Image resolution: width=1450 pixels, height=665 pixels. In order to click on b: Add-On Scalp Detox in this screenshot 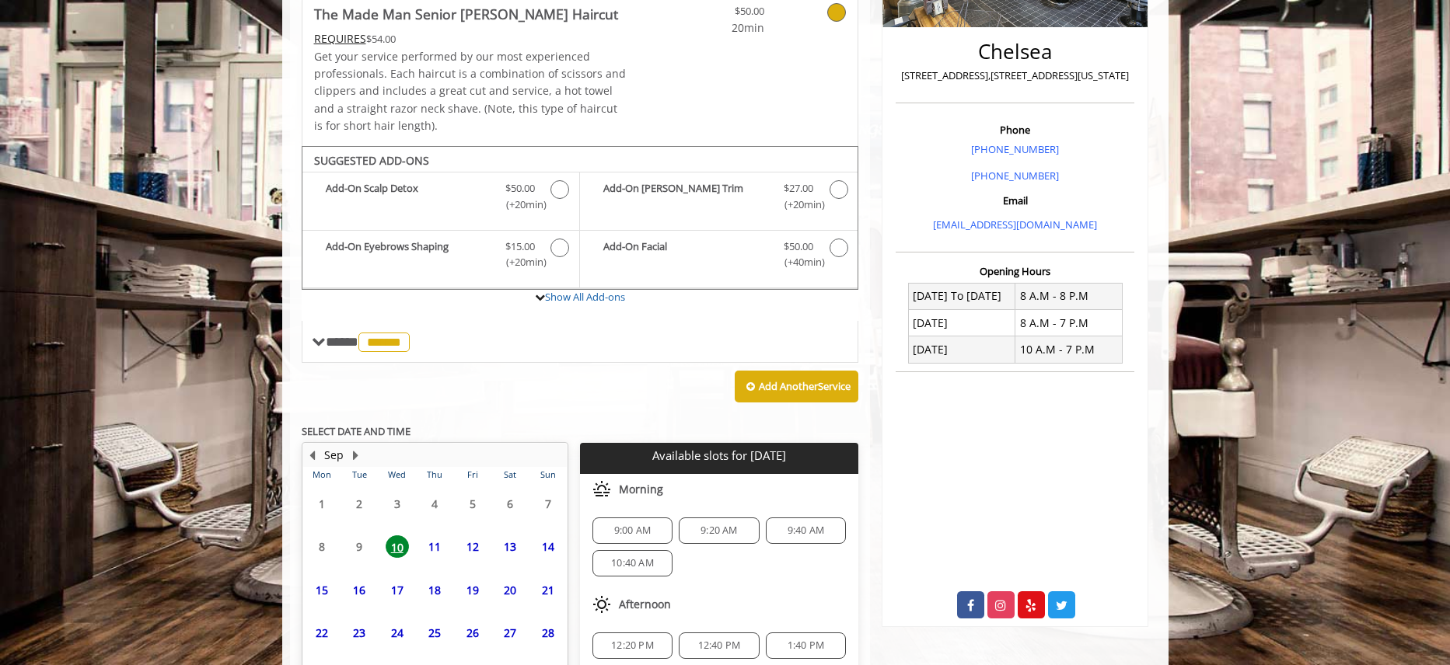, I will do `click(407, 197)`.